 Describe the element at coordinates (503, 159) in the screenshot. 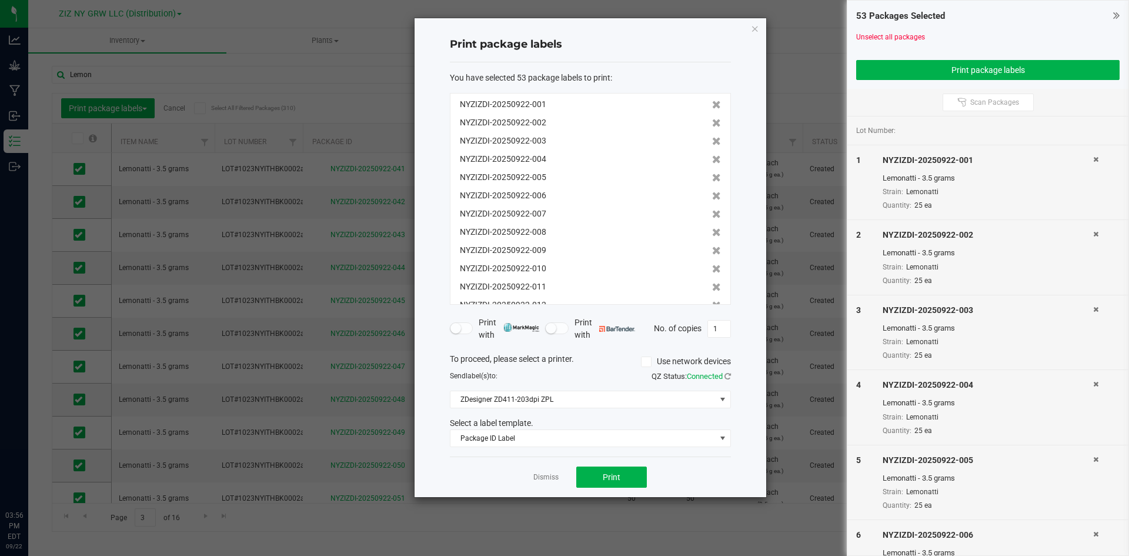

I see `span: NYZIZDI-20250922-004` at that location.